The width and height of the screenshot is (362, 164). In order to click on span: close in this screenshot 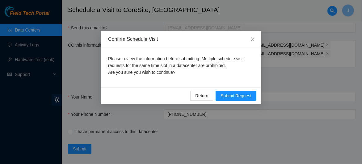, I will do `click(252, 39)`.